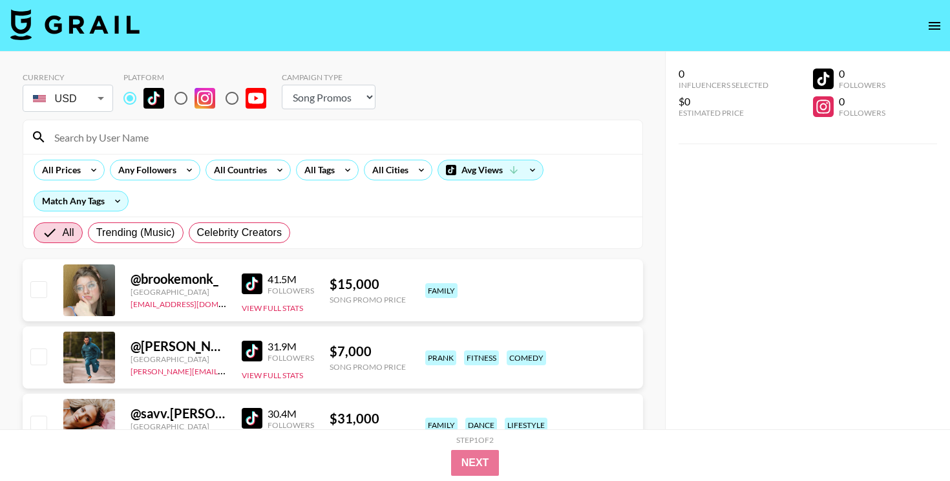 The height and width of the screenshot is (481, 950). What do you see at coordinates (341, 137) in the screenshot?
I see `input: Search by User Name` at bounding box center [341, 137].